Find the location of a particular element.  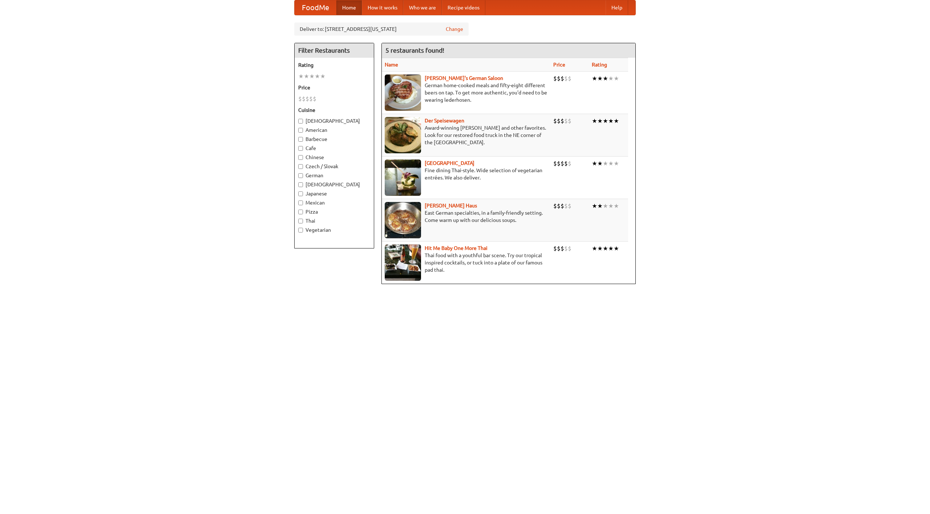

label: Japanese is located at coordinates (334, 194).